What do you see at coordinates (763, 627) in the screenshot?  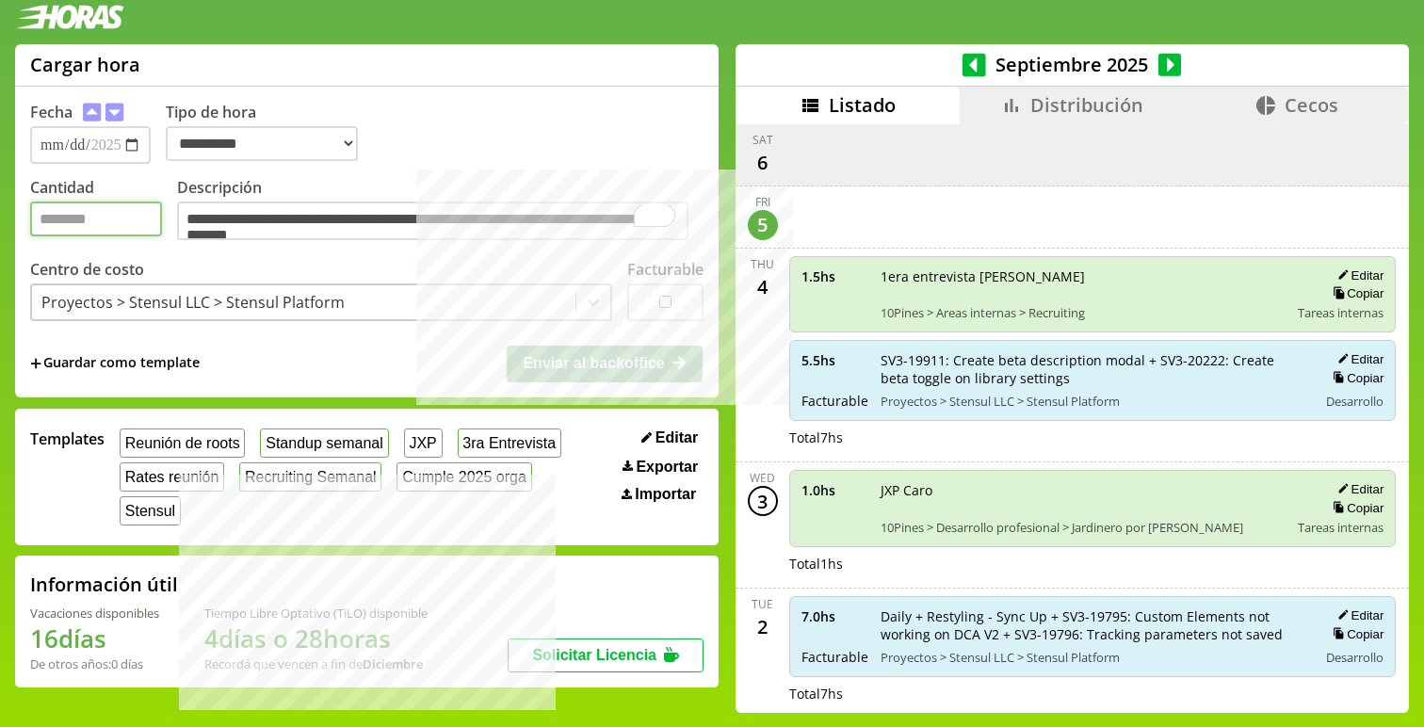 I see `div: 2` at bounding box center [763, 627].